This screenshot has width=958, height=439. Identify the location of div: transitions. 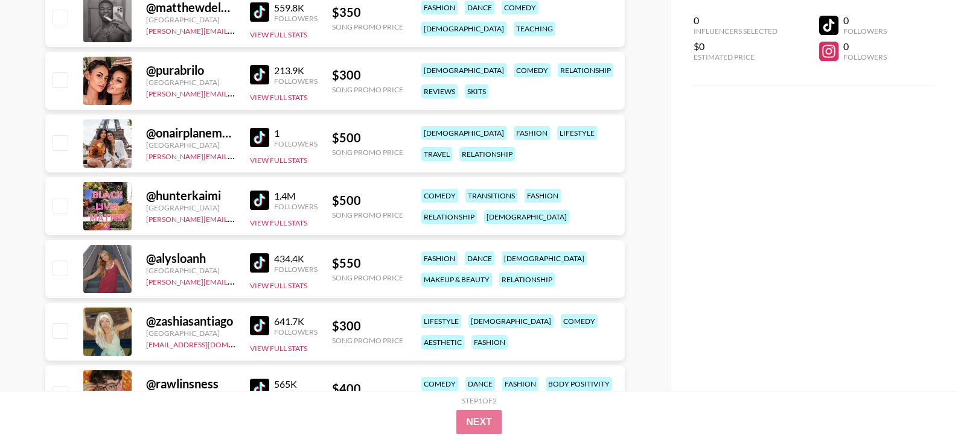
(491, 196).